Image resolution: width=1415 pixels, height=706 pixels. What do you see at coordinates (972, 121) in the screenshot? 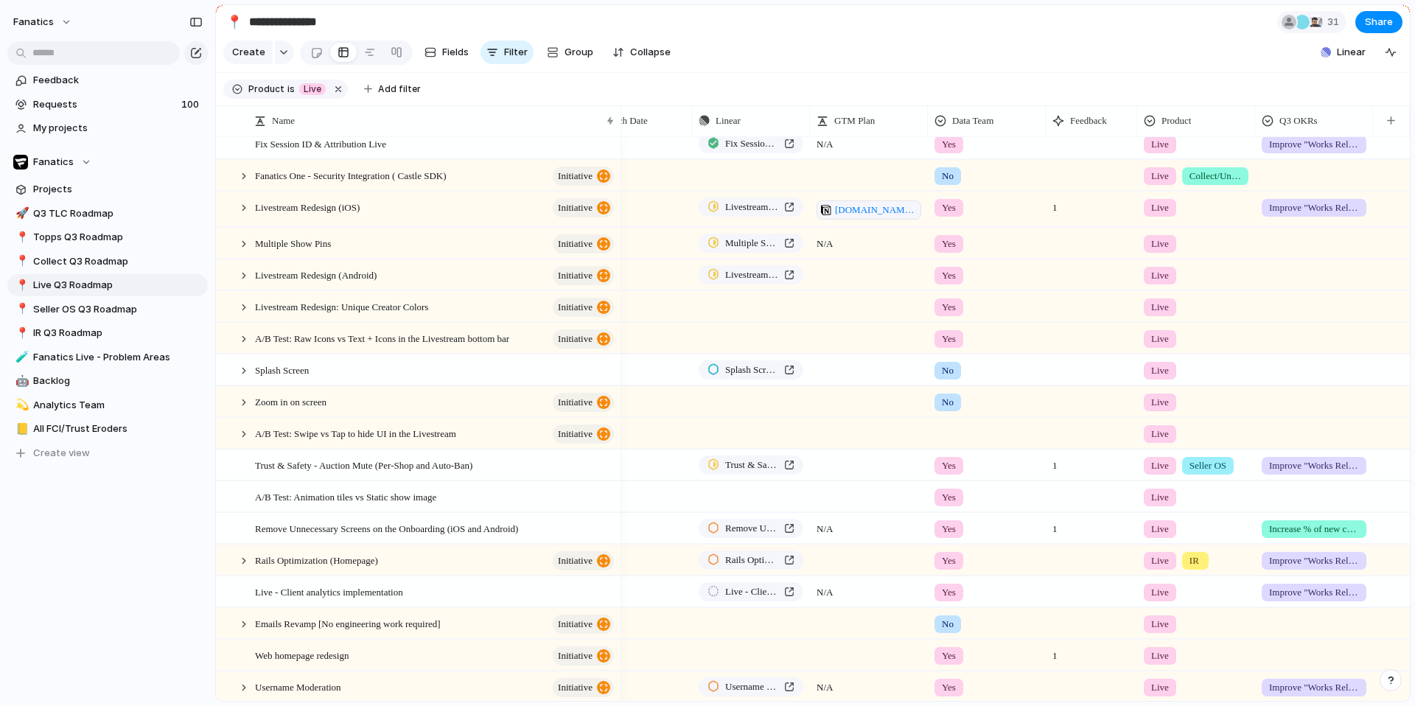
I see `span: Data Team` at bounding box center [972, 121].